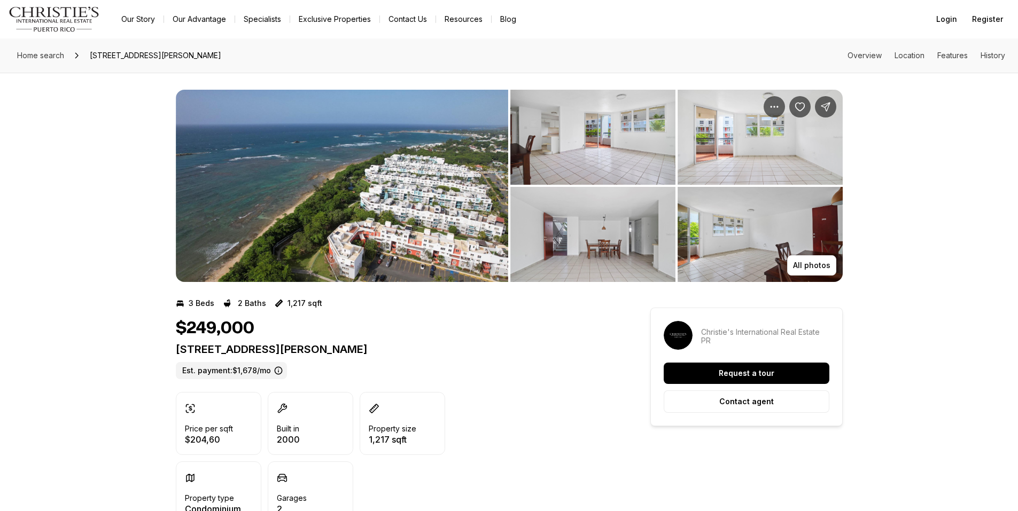 This screenshot has height=511, width=1018. I want to click on a: Specialists, so click(262, 19).